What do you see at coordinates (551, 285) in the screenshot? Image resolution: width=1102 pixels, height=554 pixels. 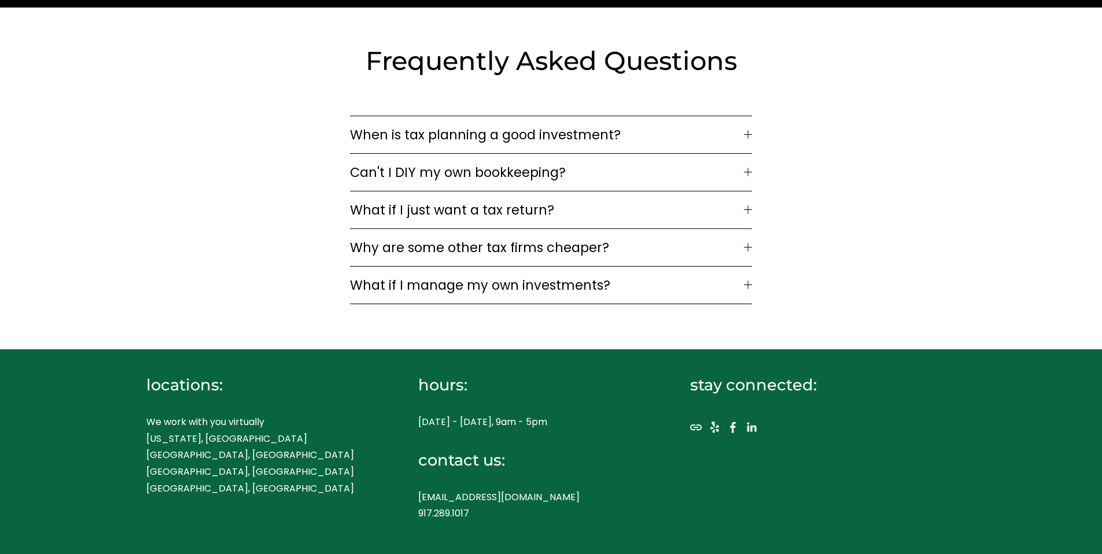 I see `button: What if I manage my own investments?` at bounding box center [551, 285].